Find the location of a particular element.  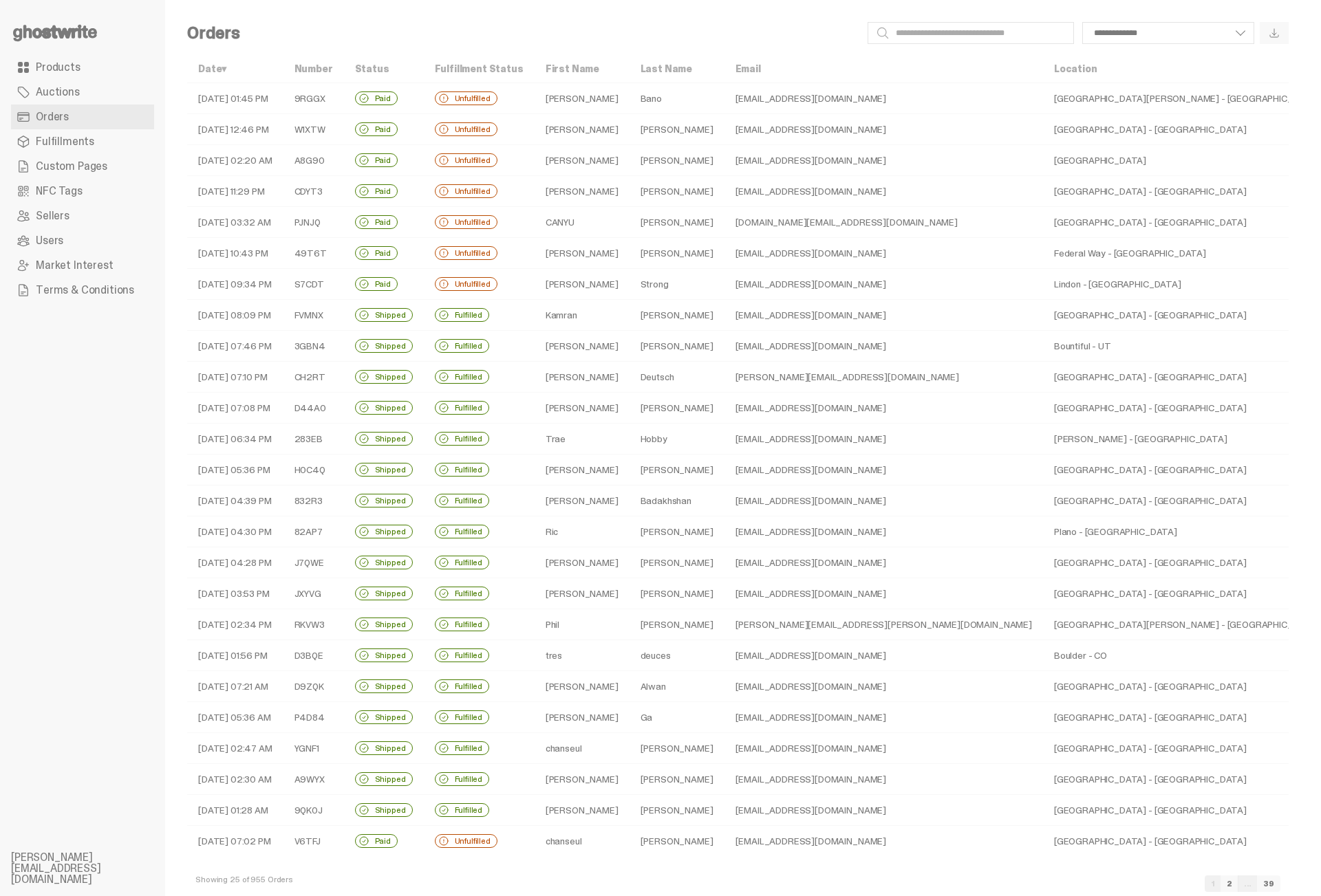

td: D9ZQK is located at coordinates (313, 686).